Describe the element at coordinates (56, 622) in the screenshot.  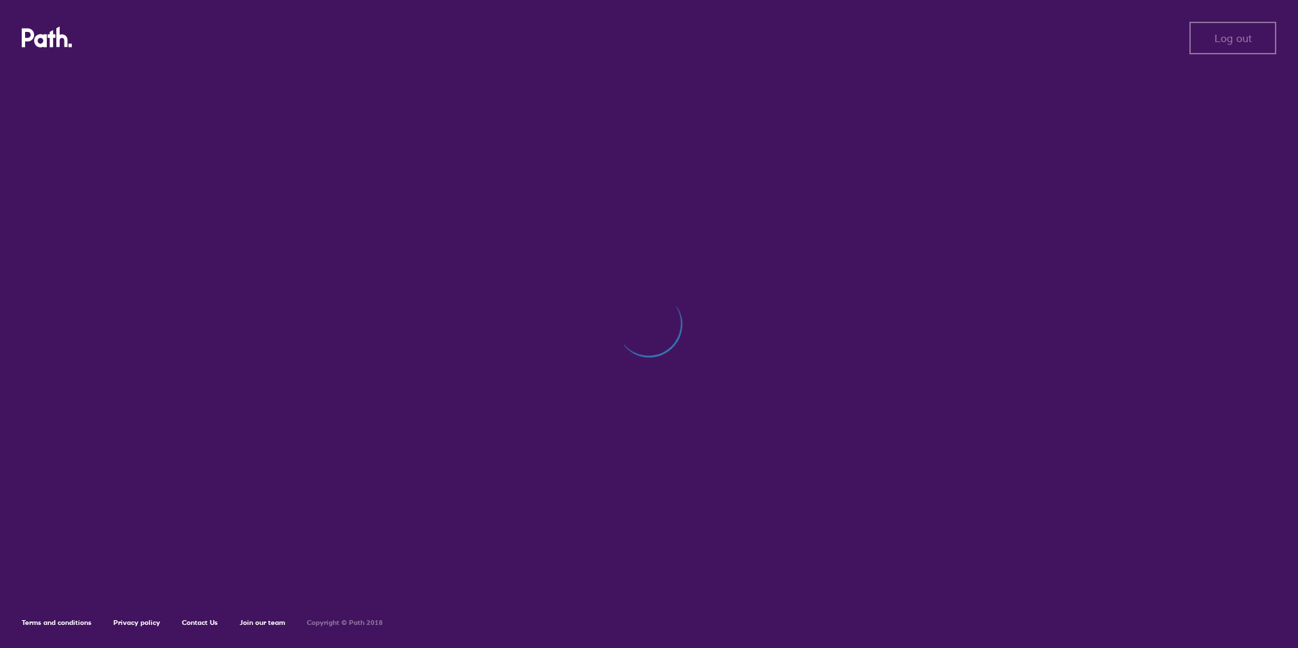
I see `a: Terms and conditions` at that location.